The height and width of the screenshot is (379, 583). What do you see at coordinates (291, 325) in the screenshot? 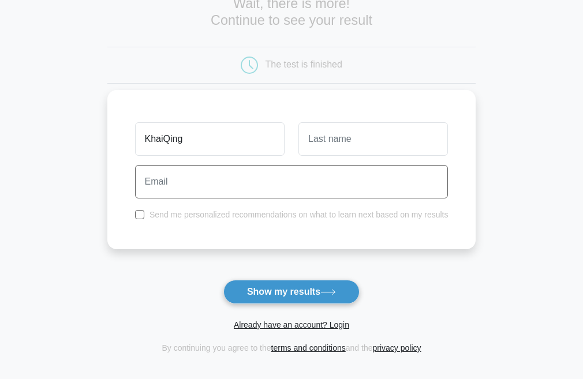
I see `a: Already have an account? Login` at bounding box center [291, 325].